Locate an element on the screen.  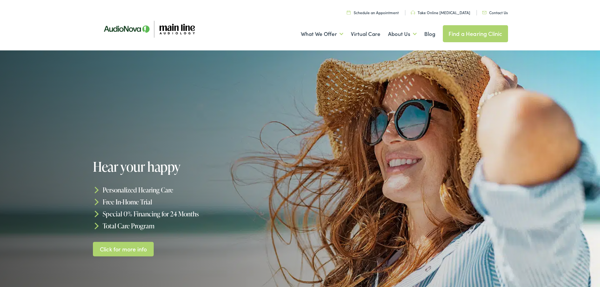
a: What We Offer is located at coordinates (322, 34).